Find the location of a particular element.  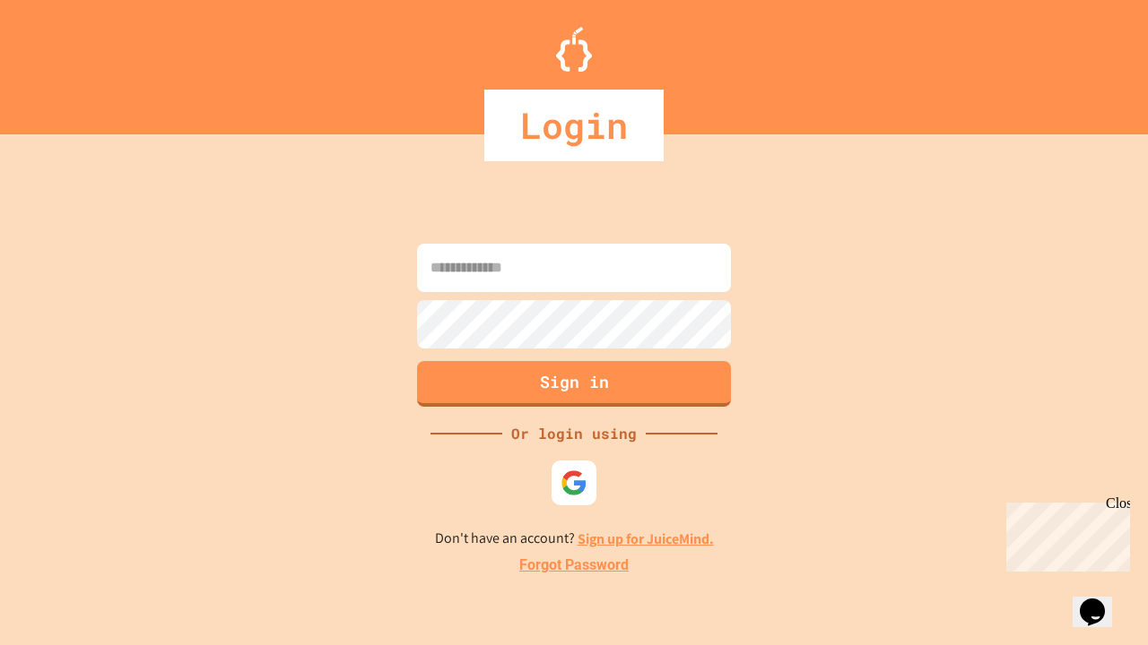

div: Login is located at coordinates (574, 126).